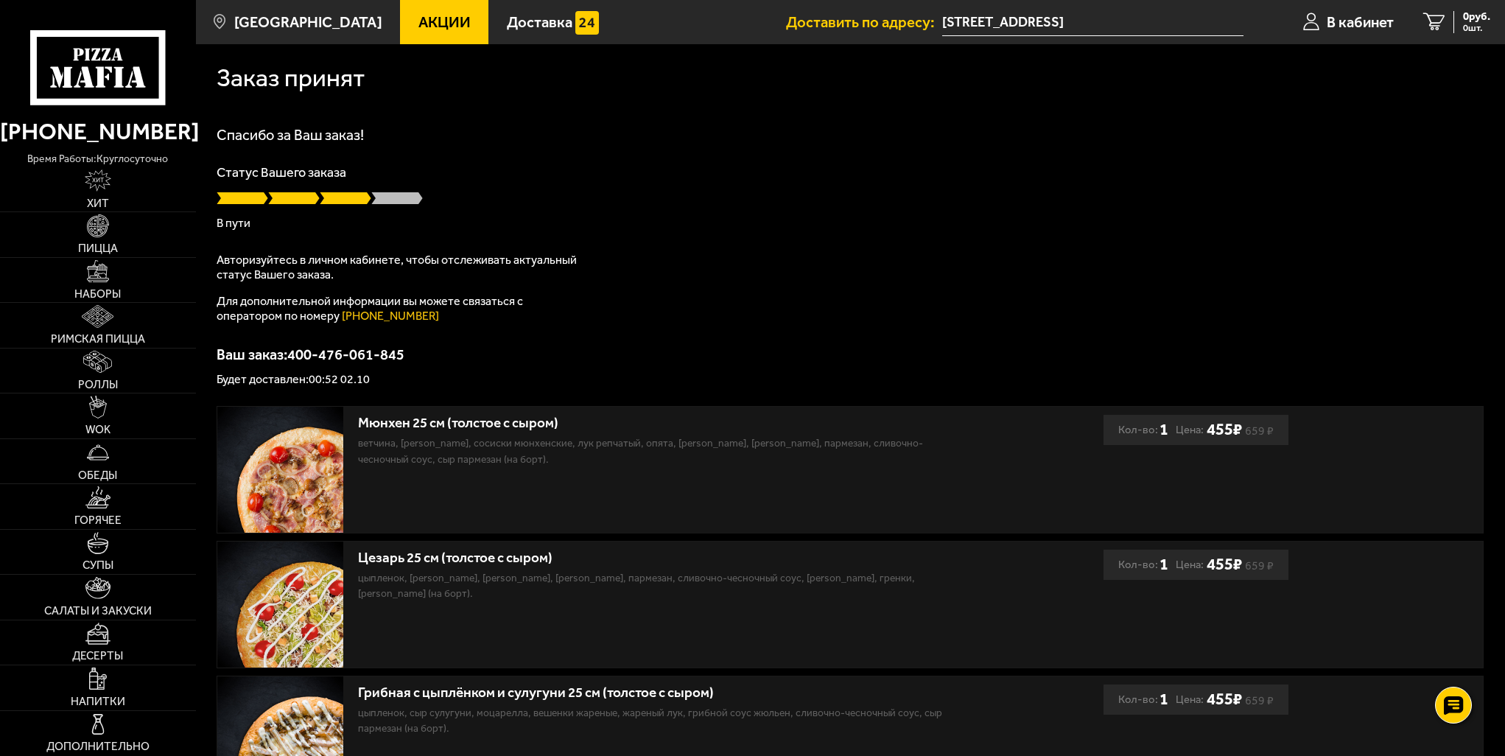 The height and width of the screenshot is (756, 1505). What do you see at coordinates (98, 339) in the screenshot?
I see `span: Римская пицца` at bounding box center [98, 339].